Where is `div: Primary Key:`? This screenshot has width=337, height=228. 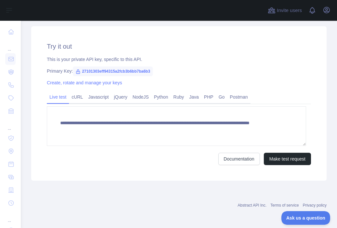 div: Primary Key: is located at coordinates (179, 71).